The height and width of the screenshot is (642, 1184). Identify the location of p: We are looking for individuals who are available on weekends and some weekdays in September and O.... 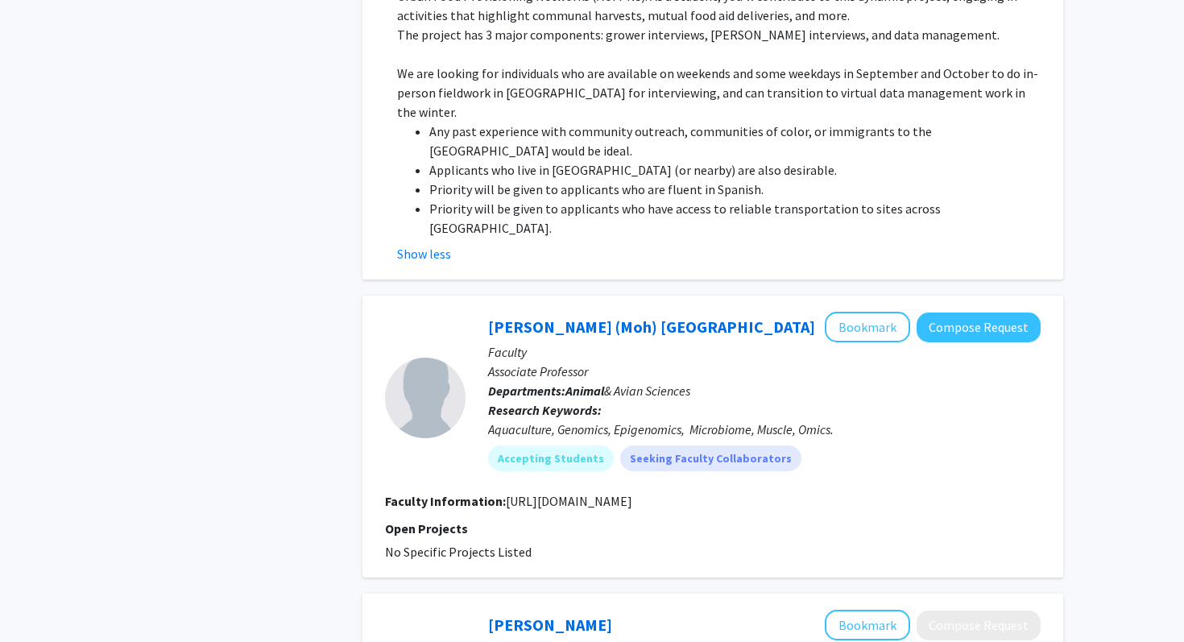
(718, 93).